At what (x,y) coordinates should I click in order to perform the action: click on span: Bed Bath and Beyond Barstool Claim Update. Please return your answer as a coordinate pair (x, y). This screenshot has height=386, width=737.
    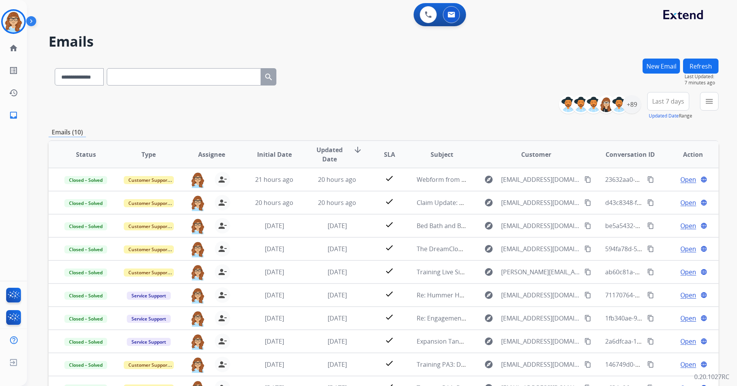
    Looking at the image, I should click on (481, 226).